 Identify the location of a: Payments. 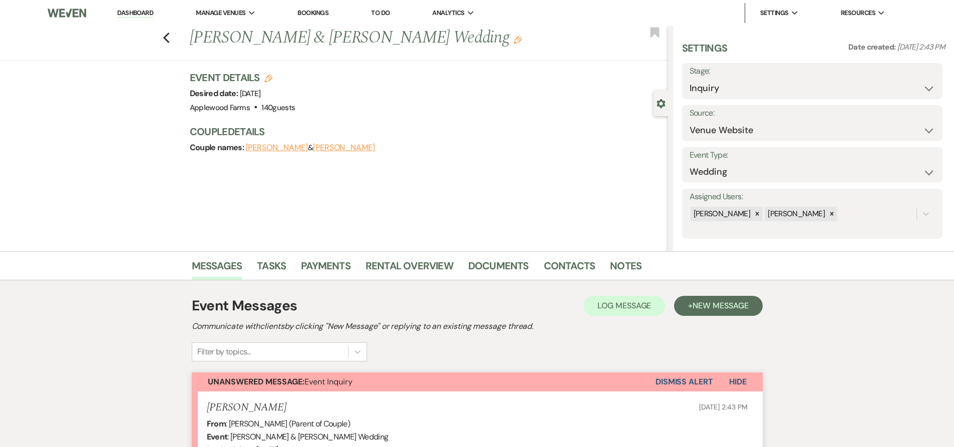
(326, 269).